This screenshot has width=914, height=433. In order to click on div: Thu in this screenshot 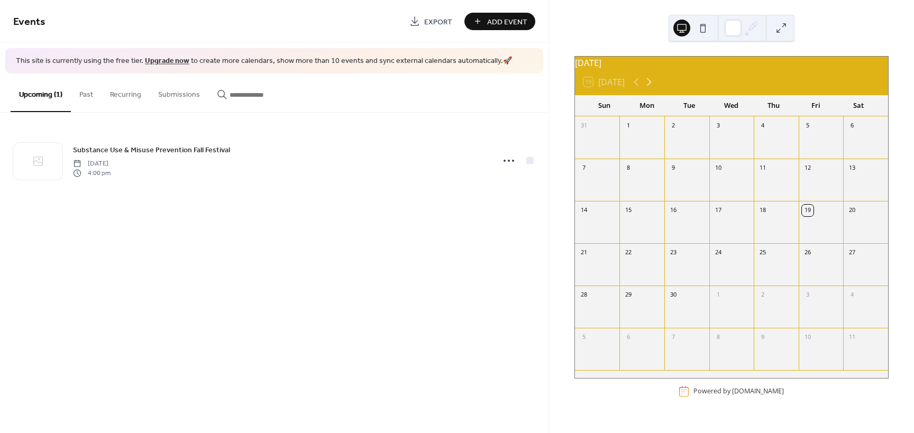, I will do `click(774, 106)`.